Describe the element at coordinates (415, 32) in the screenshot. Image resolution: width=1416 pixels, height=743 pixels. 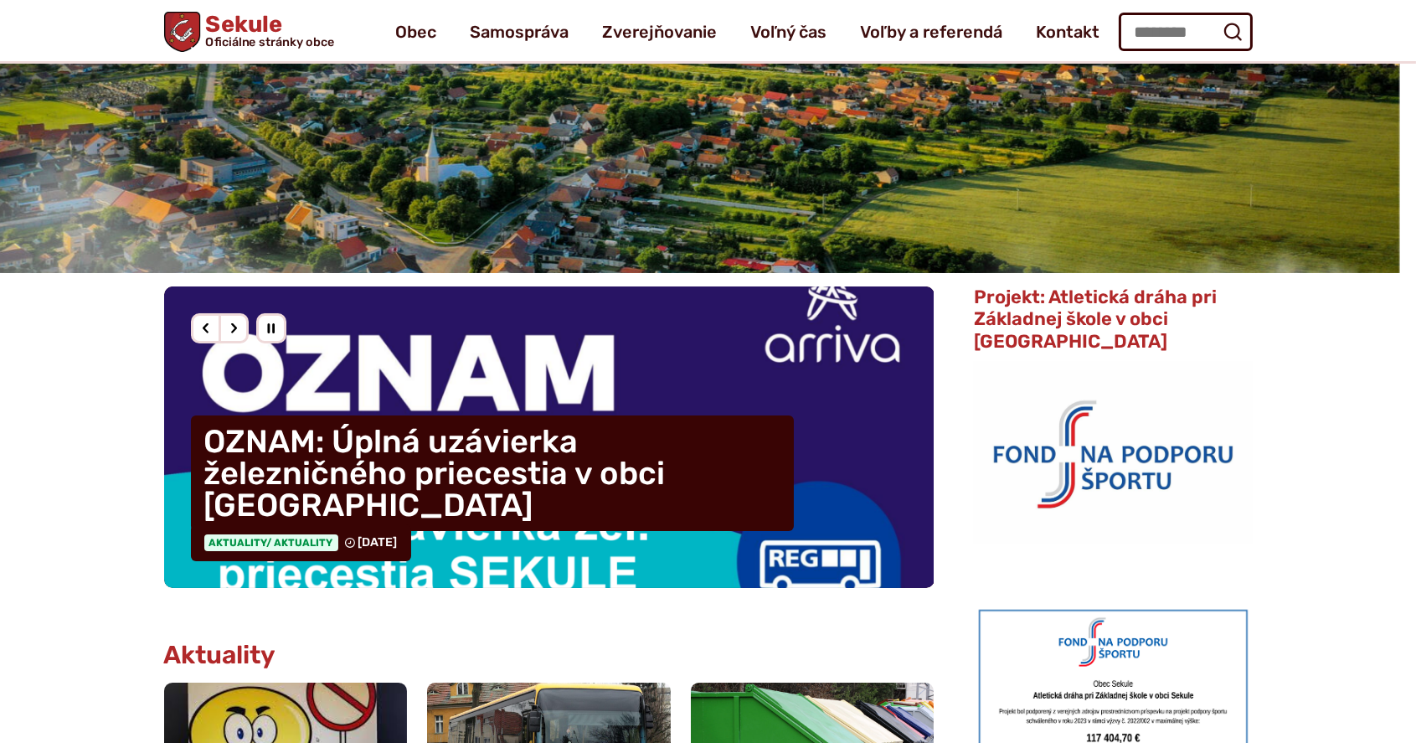
I see `span: Obec` at that location.